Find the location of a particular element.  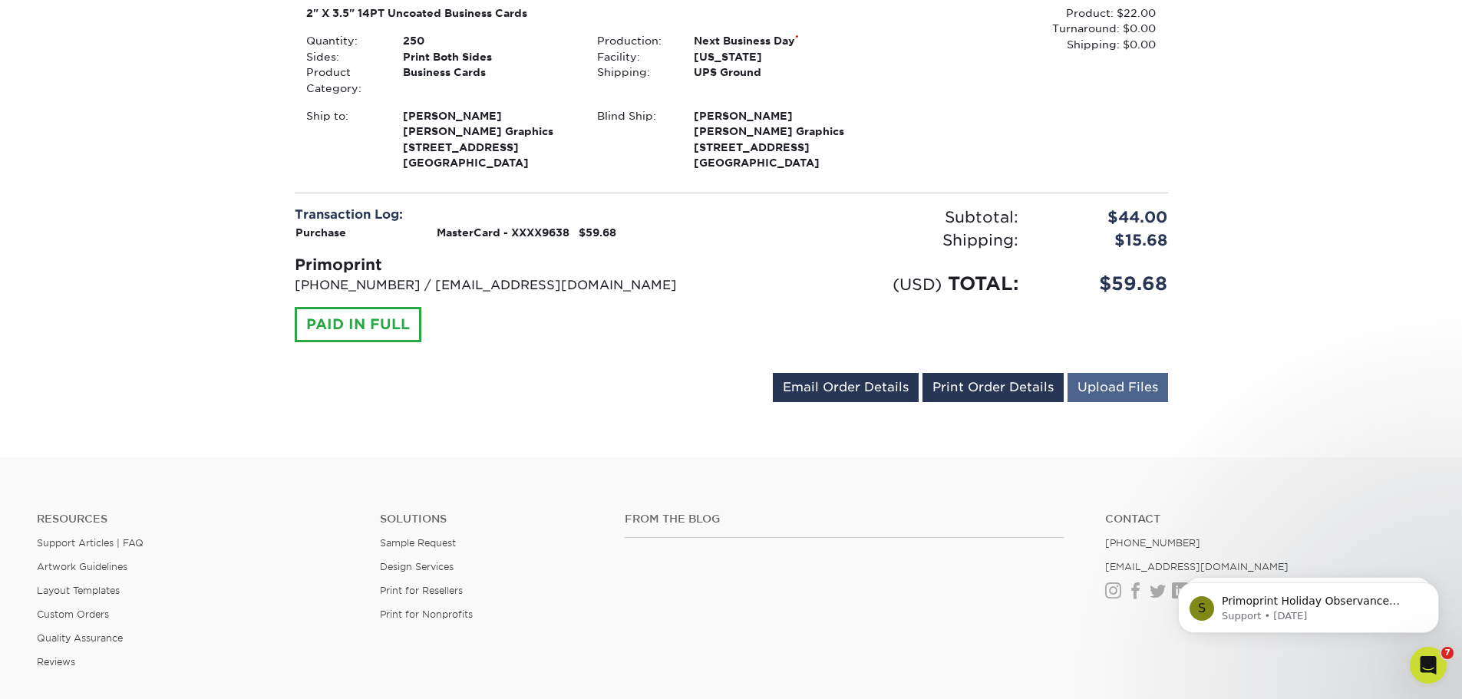

h4: From the Blog is located at coordinates (844, 519).